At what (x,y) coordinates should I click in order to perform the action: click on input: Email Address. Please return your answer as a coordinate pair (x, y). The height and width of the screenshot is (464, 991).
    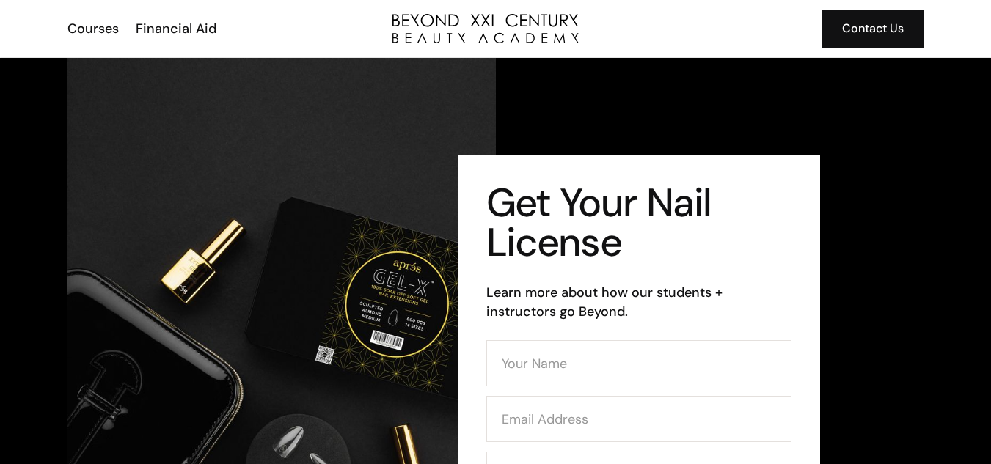
    Looking at the image, I should click on (639, 419).